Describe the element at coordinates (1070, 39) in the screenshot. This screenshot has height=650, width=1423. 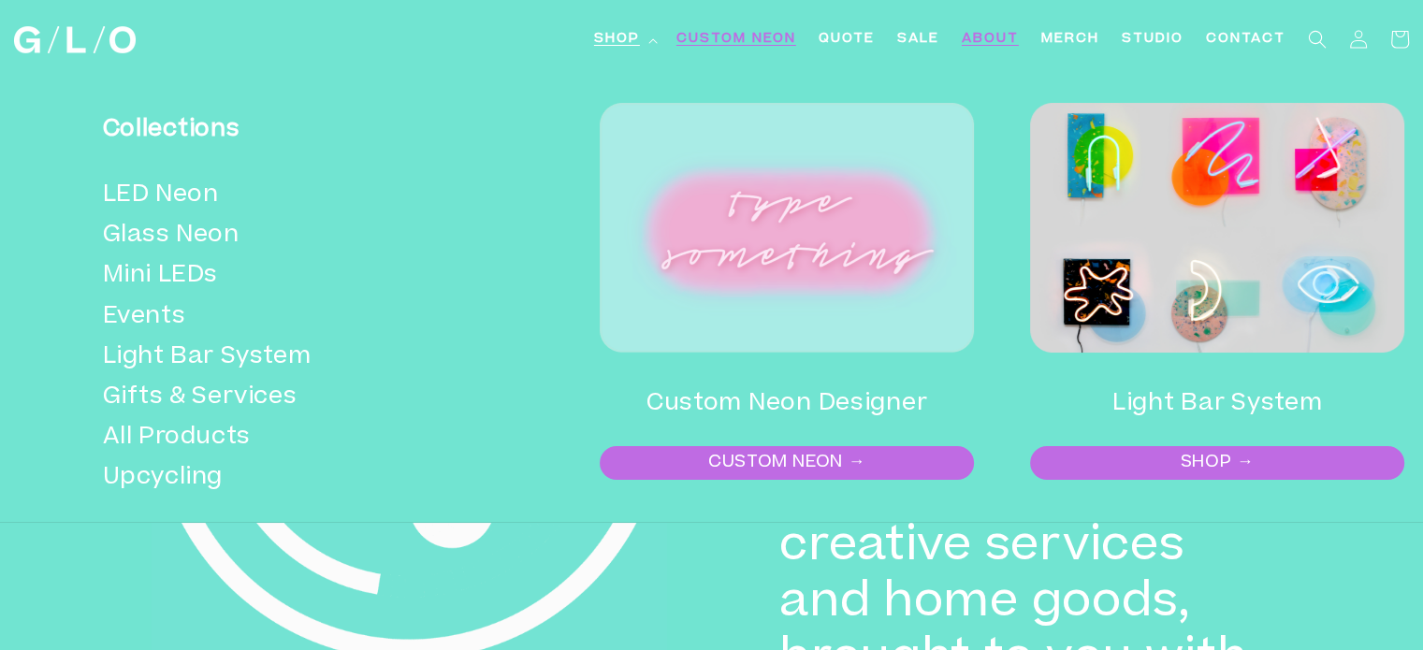
I see `a: Merch` at that location.